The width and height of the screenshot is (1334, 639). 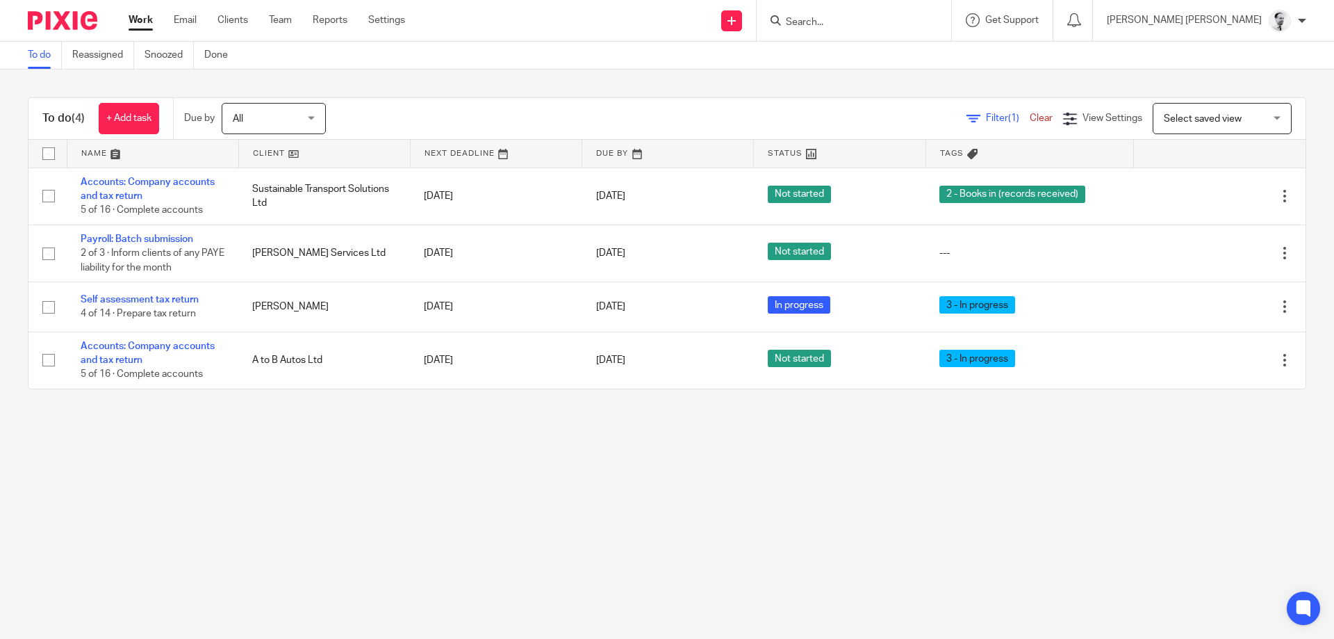 I want to click on a: + Add task, so click(x=129, y=118).